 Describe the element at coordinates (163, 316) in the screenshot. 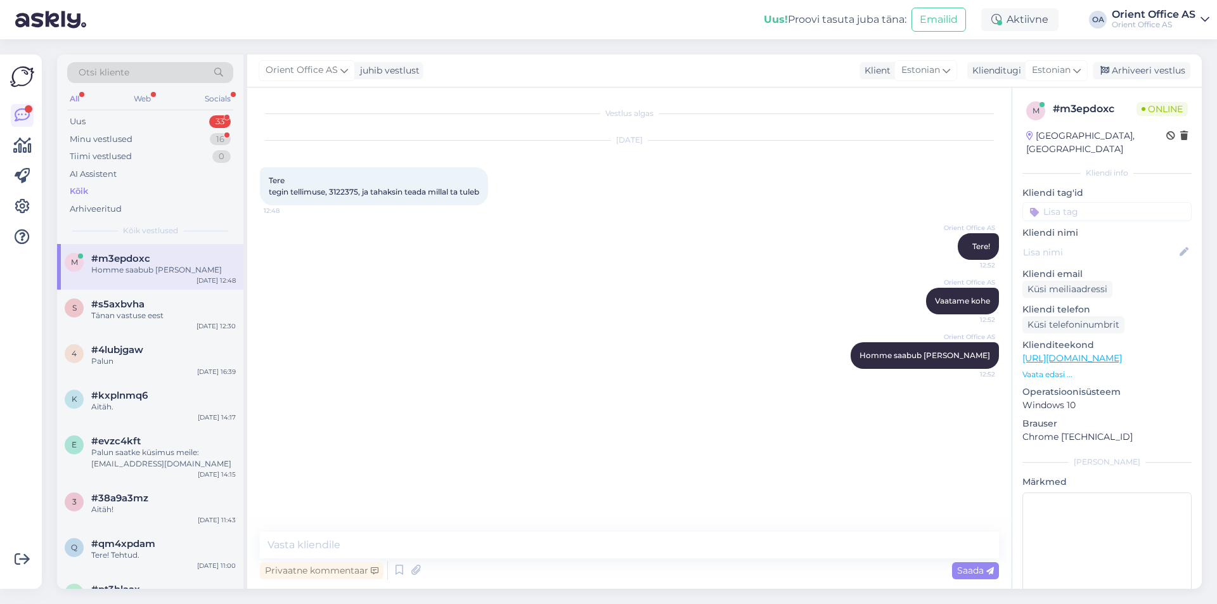

I see `div: Tänan vastuse eest` at that location.